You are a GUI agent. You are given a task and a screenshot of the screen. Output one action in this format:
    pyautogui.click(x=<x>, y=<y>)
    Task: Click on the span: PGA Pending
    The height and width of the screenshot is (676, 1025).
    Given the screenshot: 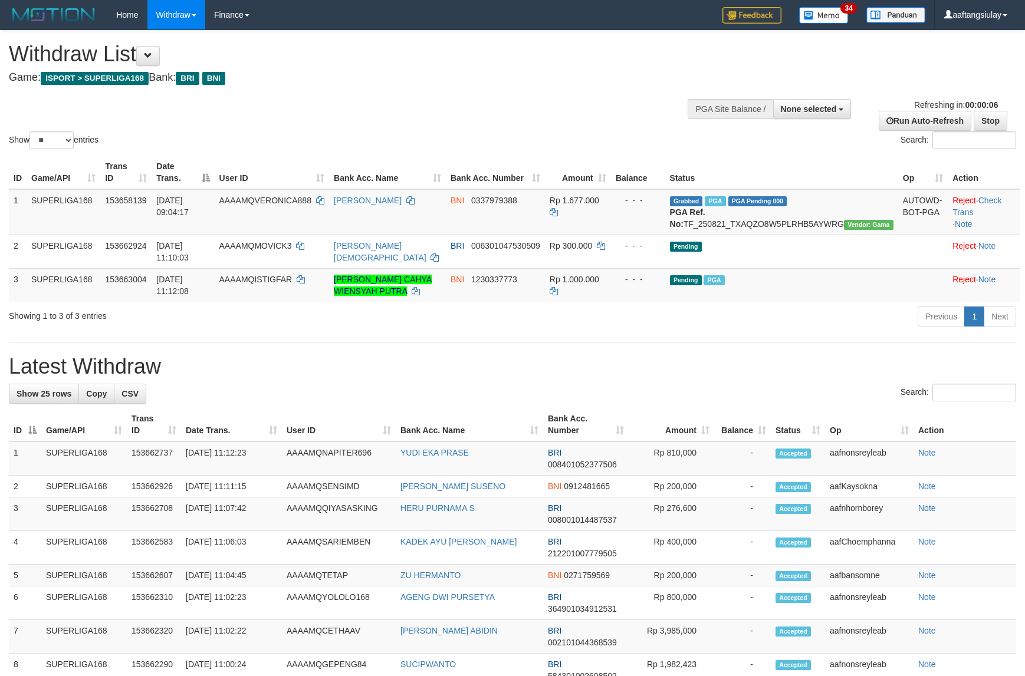 What is the action you would take?
    pyautogui.click(x=758, y=201)
    